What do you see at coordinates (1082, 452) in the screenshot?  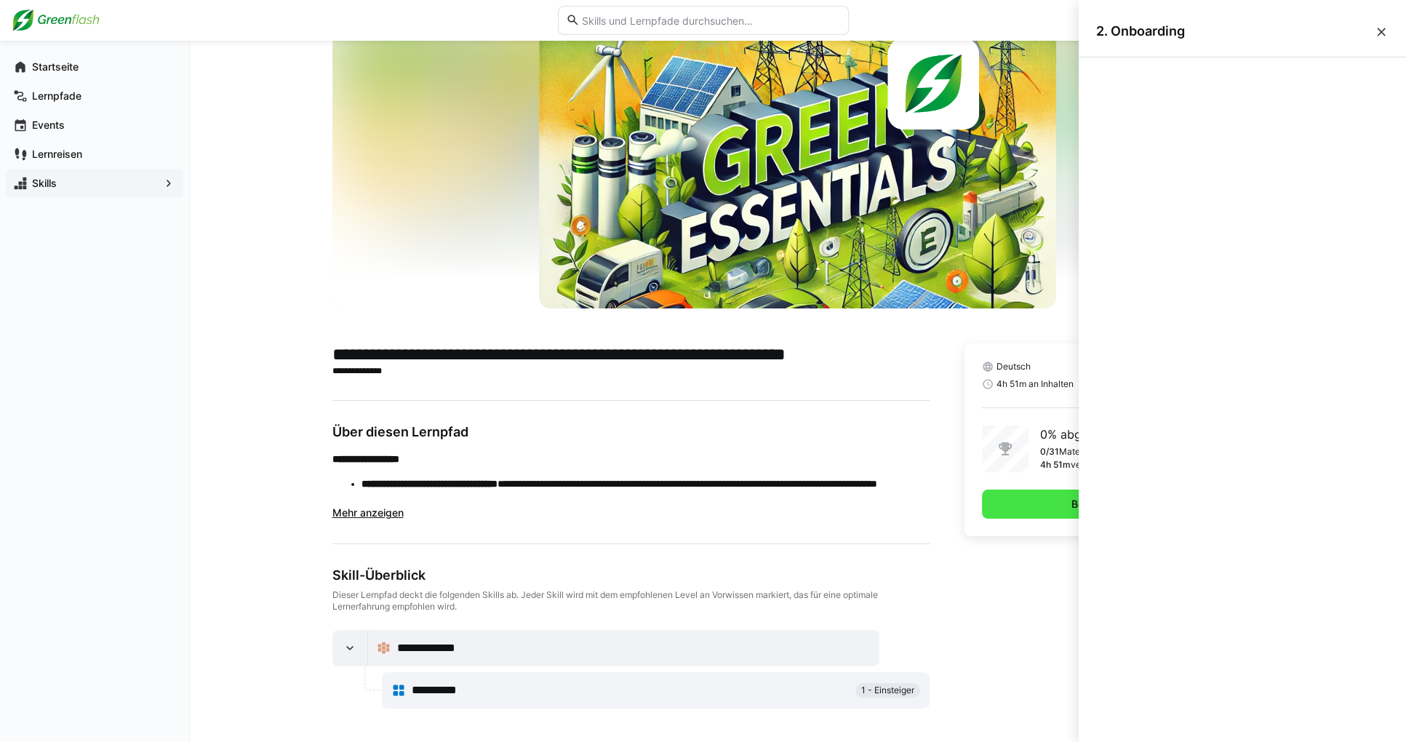 I see `p: Materialien` at bounding box center [1082, 452].